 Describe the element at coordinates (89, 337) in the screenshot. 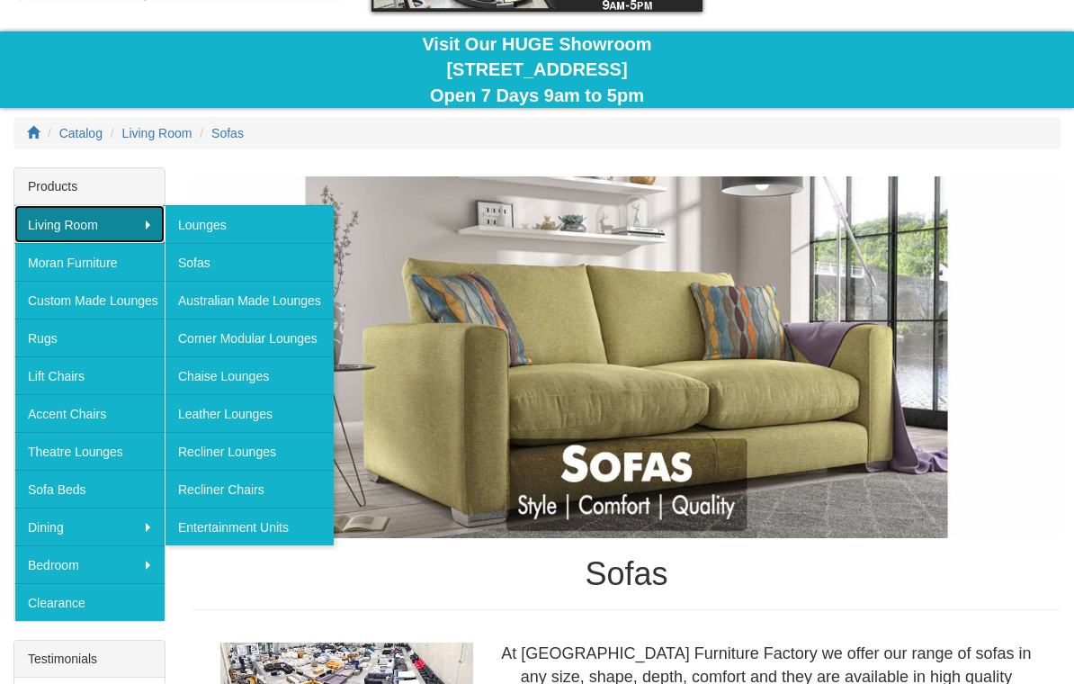

I see `a: Rugs` at that location.